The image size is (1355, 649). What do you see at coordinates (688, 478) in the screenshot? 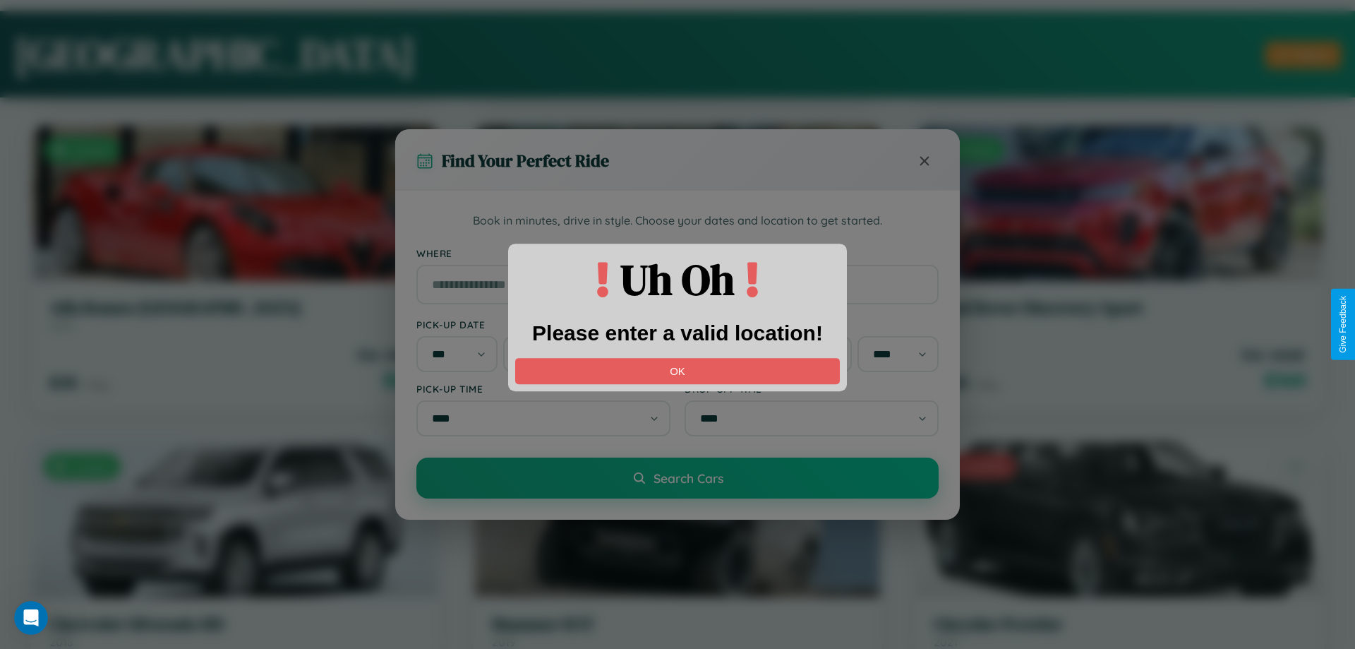
I see `span: Search Cars` at bounding box center [688, 478].